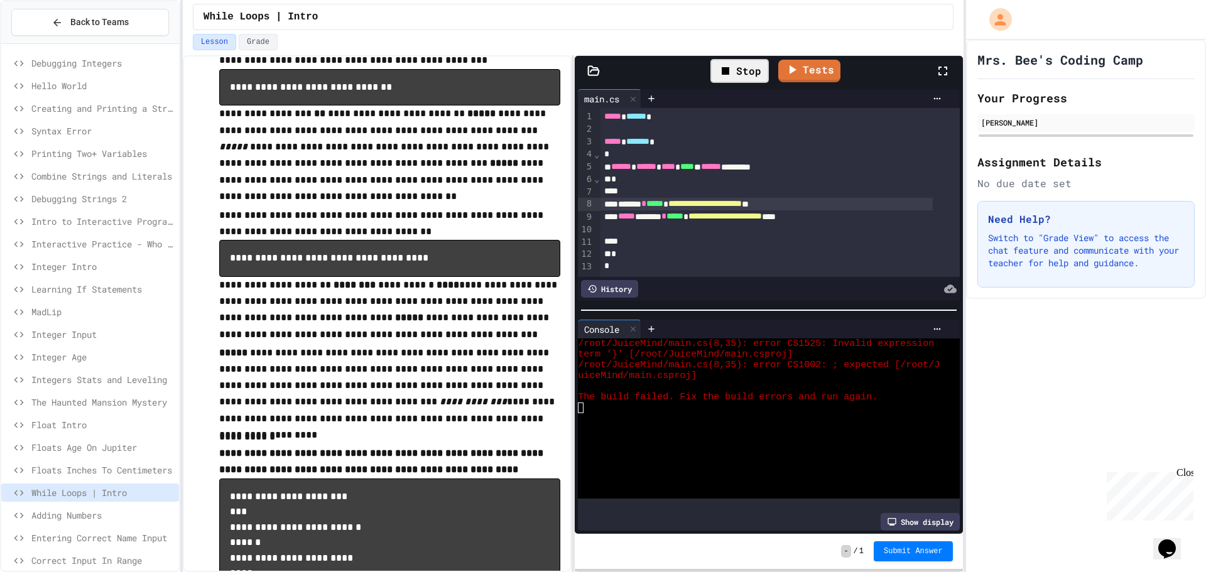  I want to click on h2: Assignment Details, so click(1086, 162).